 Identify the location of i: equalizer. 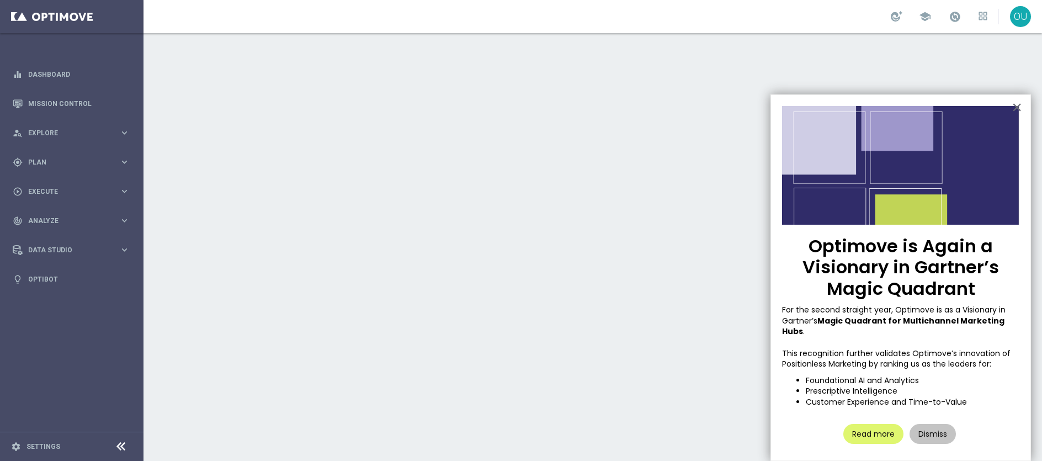
(18, 74).